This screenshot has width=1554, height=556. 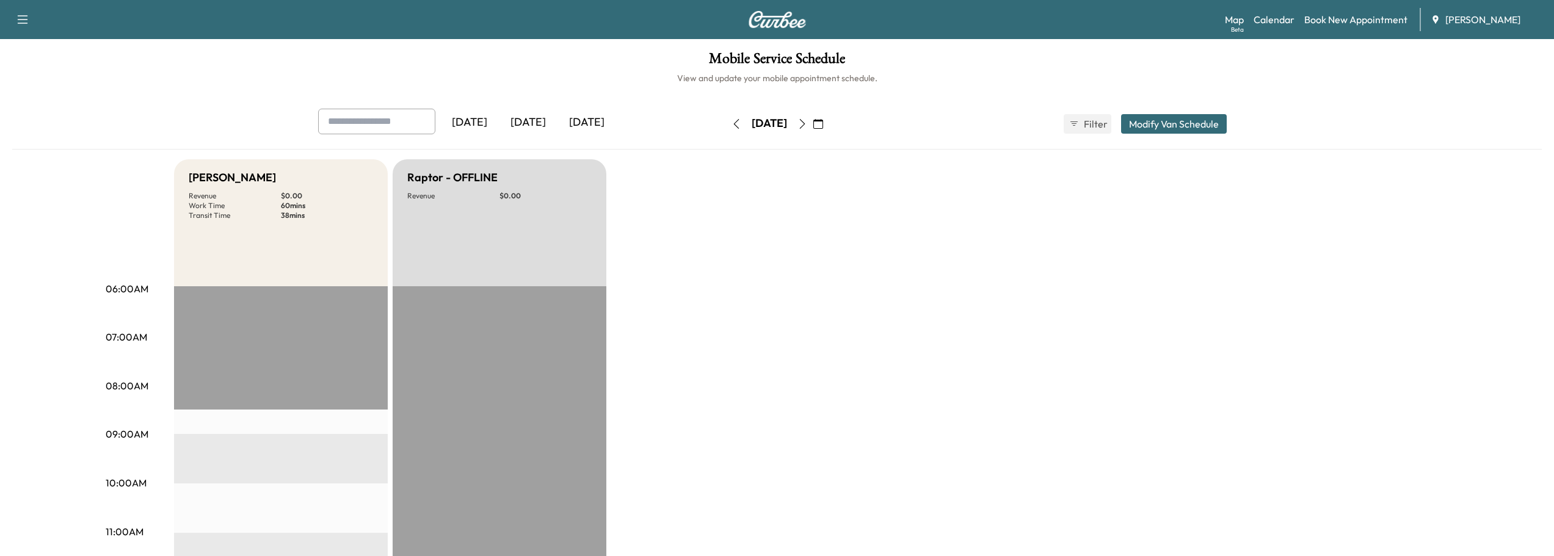 I want to click on a: MapBeta, so click(x=1234, y=20).